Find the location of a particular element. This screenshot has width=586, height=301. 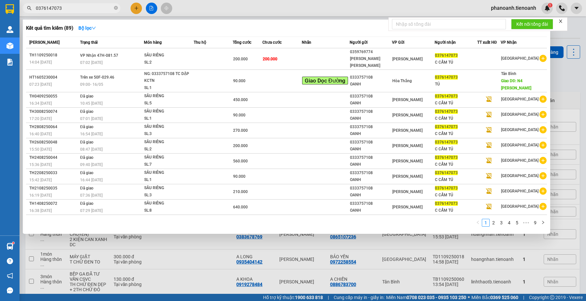

img: warehouse-icon is located at coordinates (10, 46).